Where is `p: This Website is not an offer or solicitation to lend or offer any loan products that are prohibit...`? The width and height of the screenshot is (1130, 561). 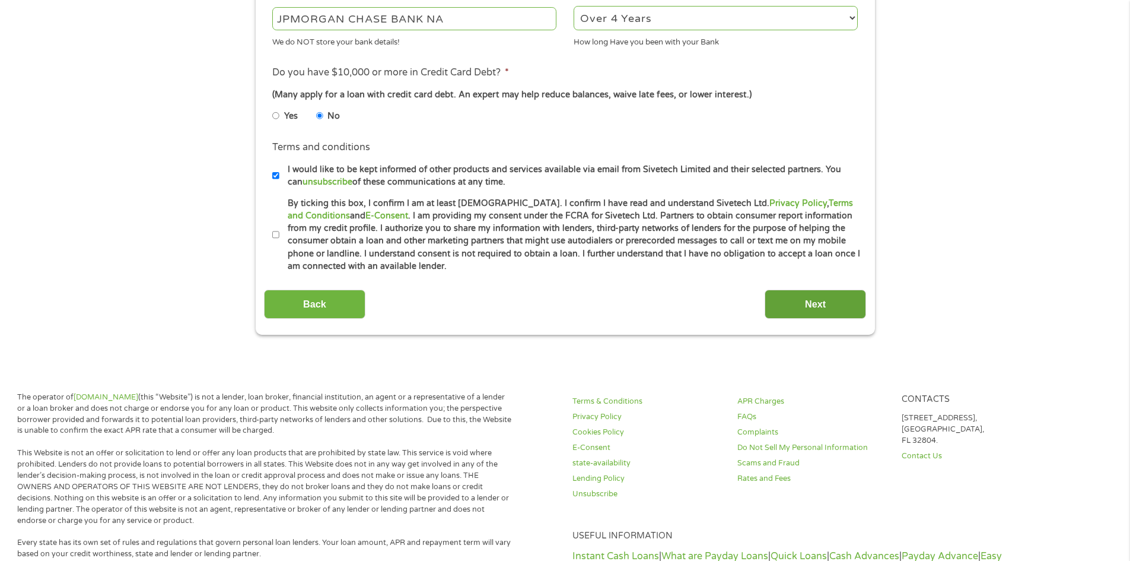
p: This Website is not an offer or solicitation to lend or offer any loan products that are prohibit... is located at coordinates (265, 487).